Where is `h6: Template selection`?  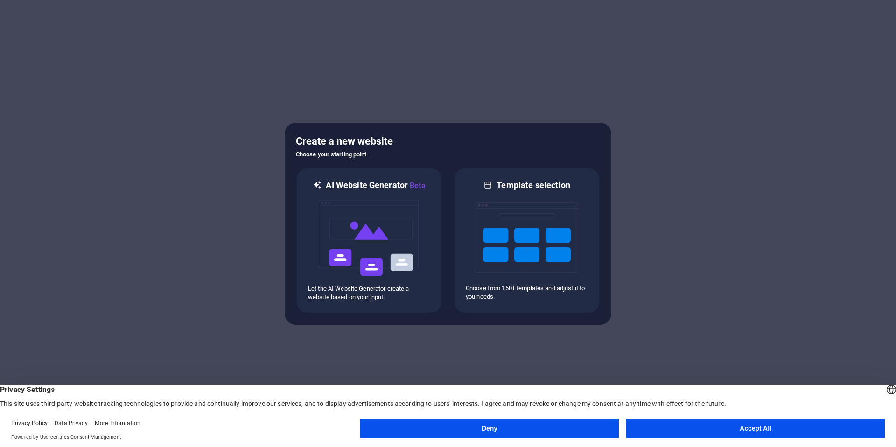
h6: Template selection is located at coordinates (533, 185).